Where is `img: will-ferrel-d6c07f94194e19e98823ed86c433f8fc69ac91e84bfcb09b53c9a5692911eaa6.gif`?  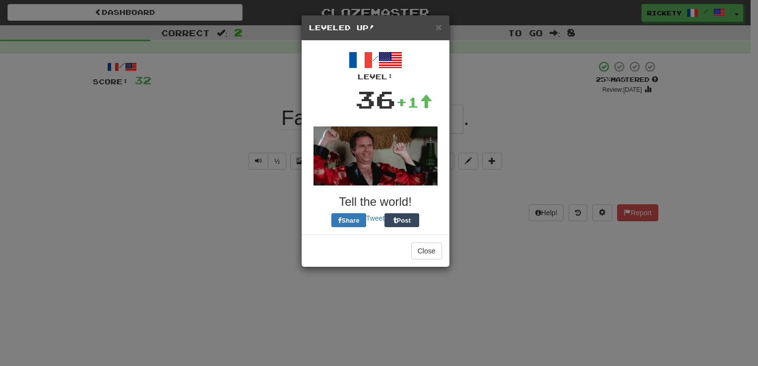
img: will-ferrel-d6c07f94194e19e98823ed86c433f8fc69ac91e84bfcb09b53c9a5692911eaa6.gif is located at coordinates (375, 156).